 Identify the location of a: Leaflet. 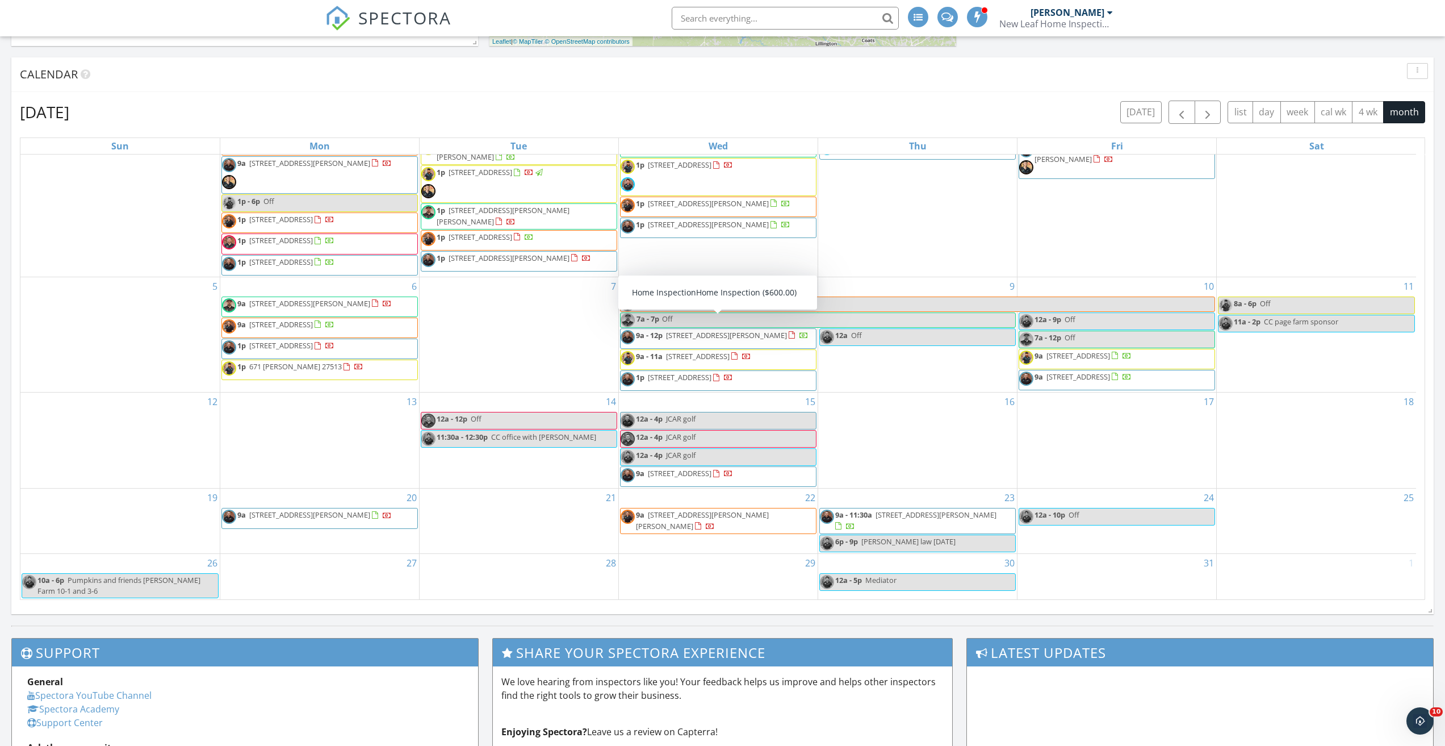
(501, 41).